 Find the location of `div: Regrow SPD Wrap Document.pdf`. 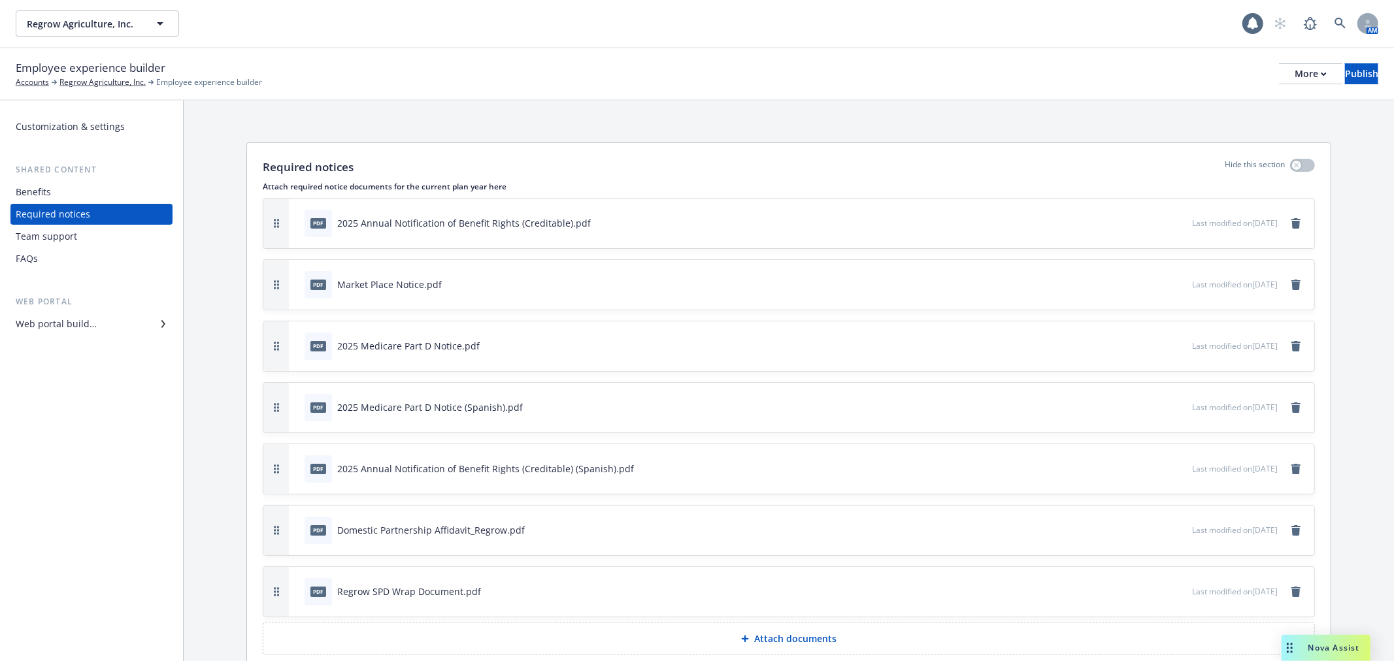

div: Regrow SPD Wrap Document.pdf is located at coordinates (409, 591).